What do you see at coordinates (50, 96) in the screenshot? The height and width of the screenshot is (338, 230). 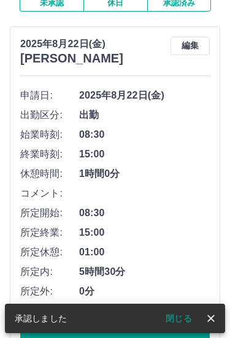 I see `span: 申請日:` at bounding box center [50, 96].